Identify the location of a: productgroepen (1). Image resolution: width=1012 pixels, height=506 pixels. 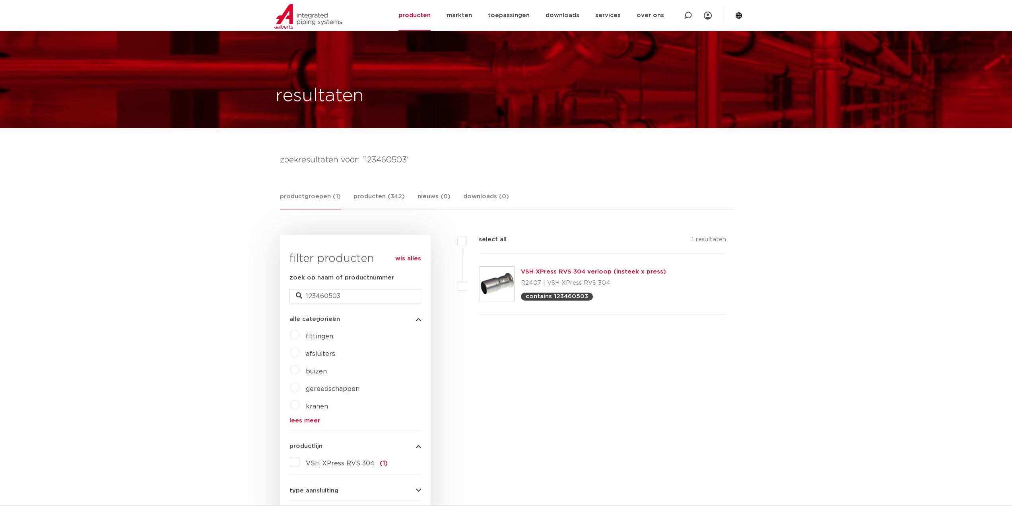
(310, 200).